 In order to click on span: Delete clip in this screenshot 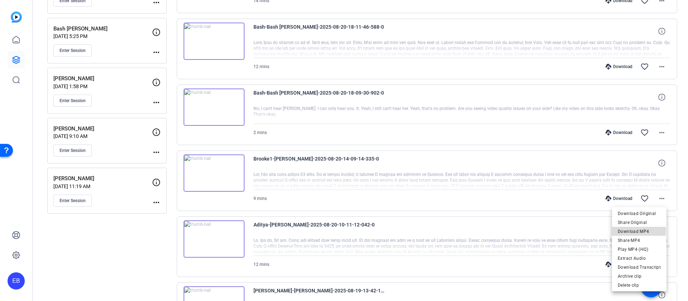, I will do `click(639, 285)`.